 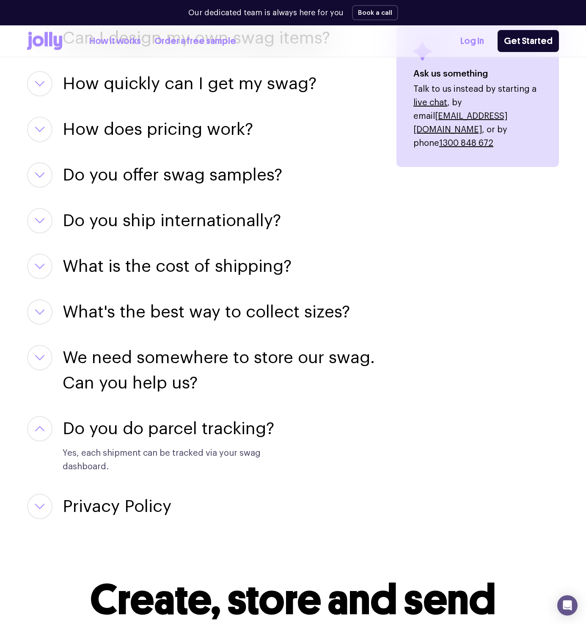 I want to click on p: Yes, each shipment can be tracked via your swag dashboard., so click(x=171, y=460).